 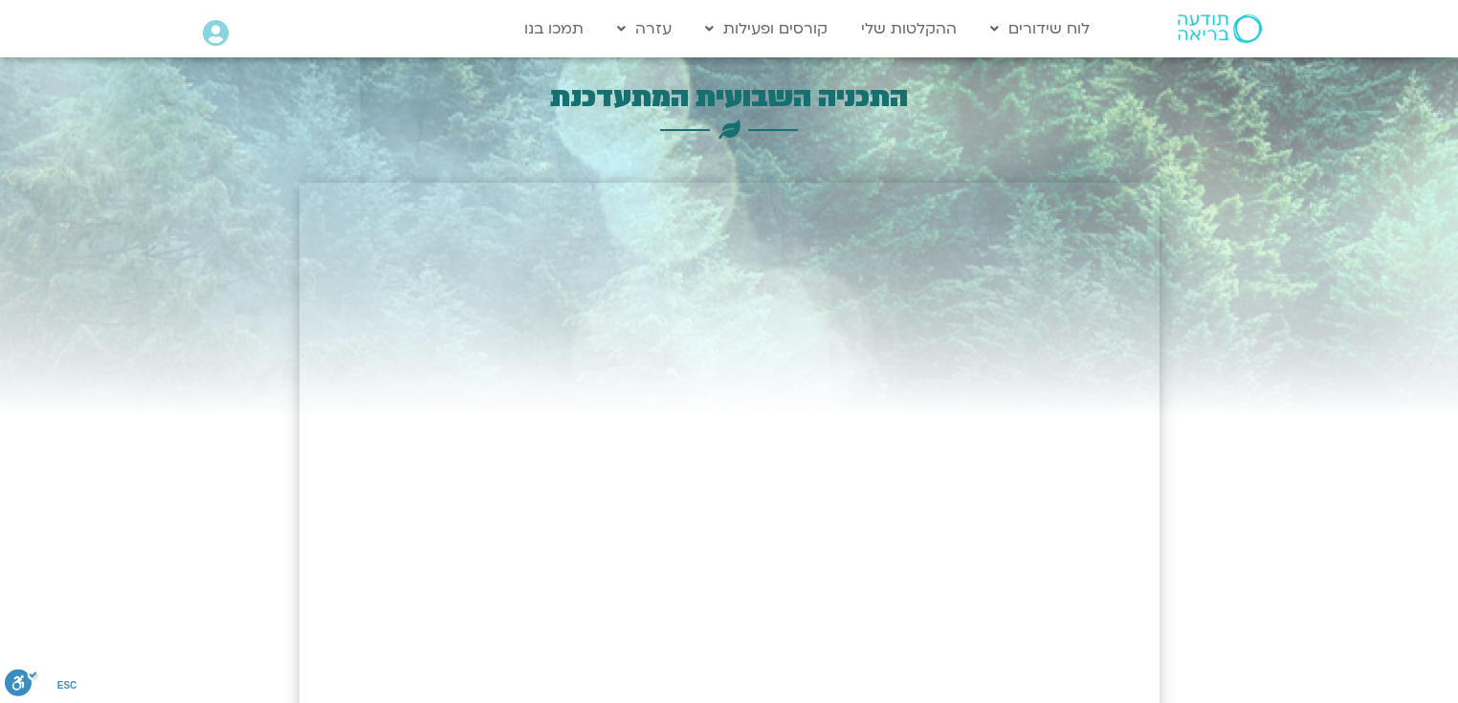 I want to click on h3: התכניה השבועית המתעדכנת, so click(x=729, y=97).